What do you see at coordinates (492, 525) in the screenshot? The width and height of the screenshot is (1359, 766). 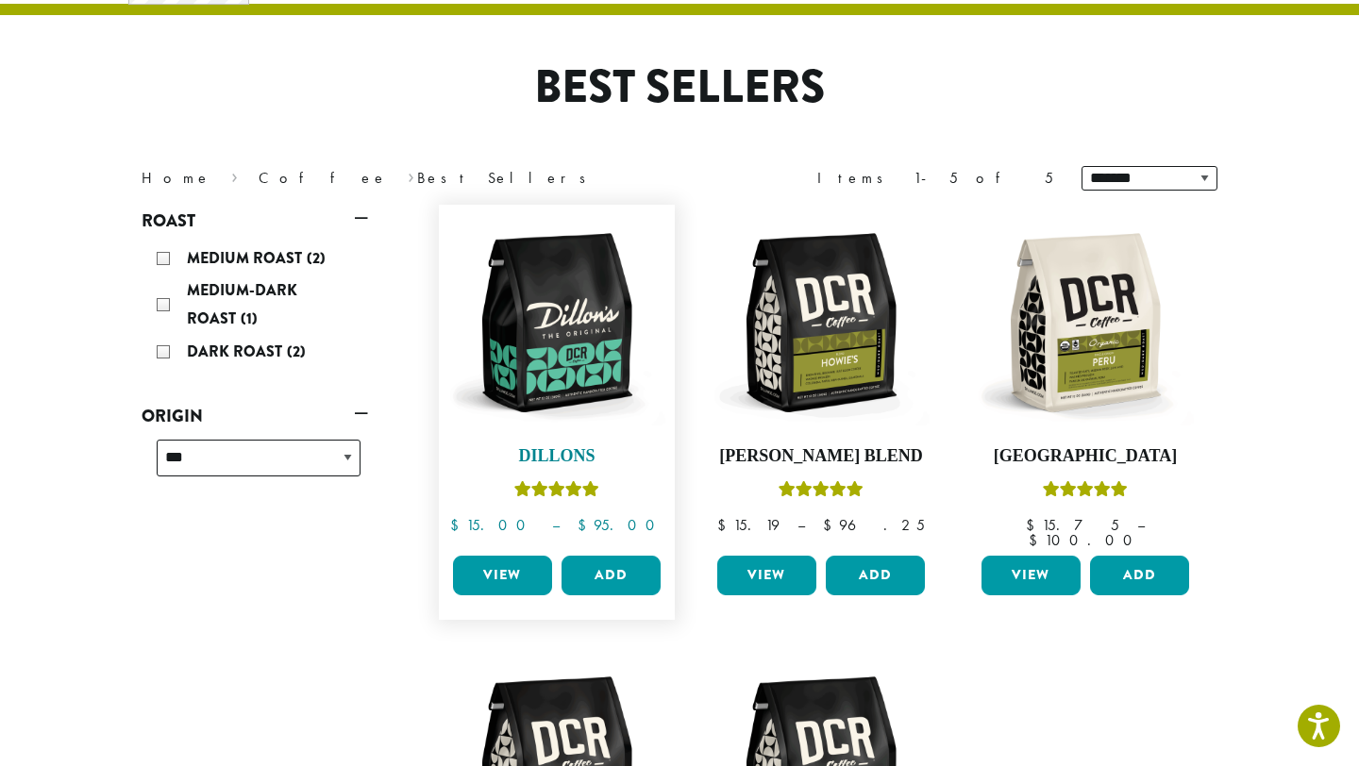 I see `bdi: 15.00` at bounding box center [492, 525].